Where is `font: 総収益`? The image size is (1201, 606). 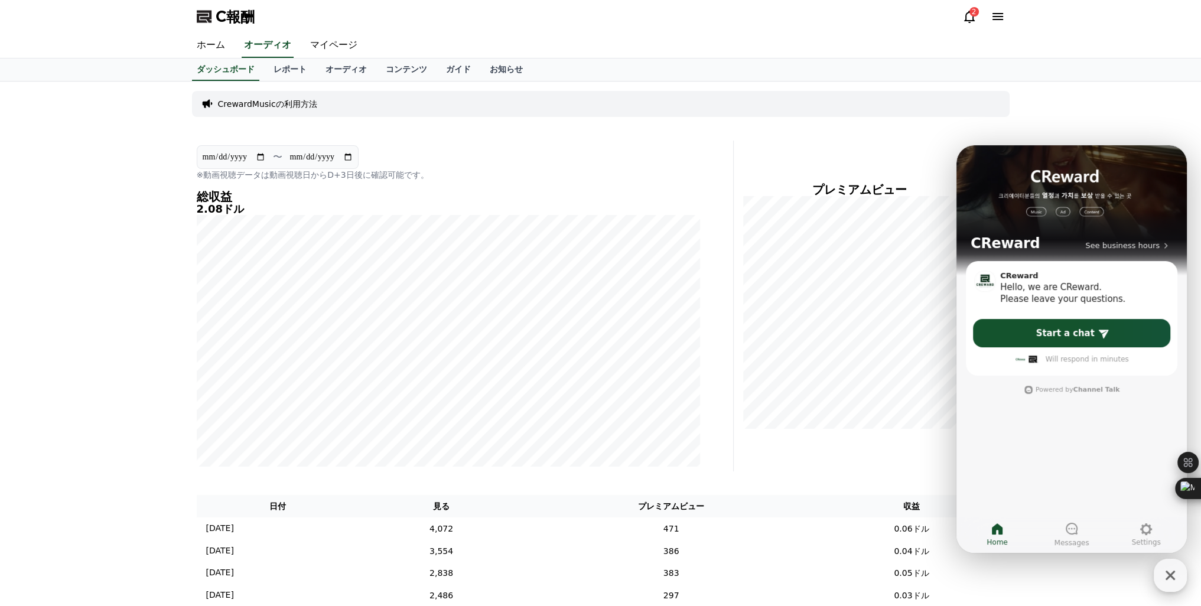 font: 総収益 is located at coordinates (214, 197).